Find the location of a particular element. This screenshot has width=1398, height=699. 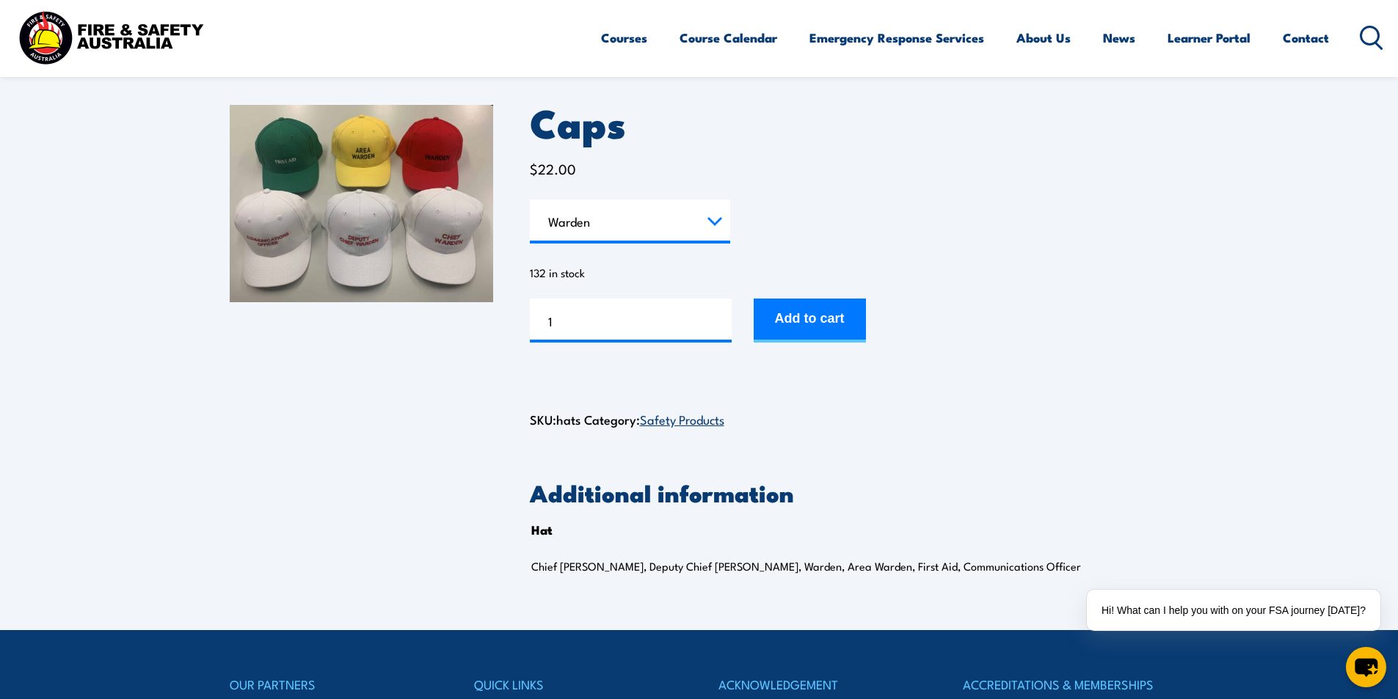

a: News is located at coordinates (1119, 37).